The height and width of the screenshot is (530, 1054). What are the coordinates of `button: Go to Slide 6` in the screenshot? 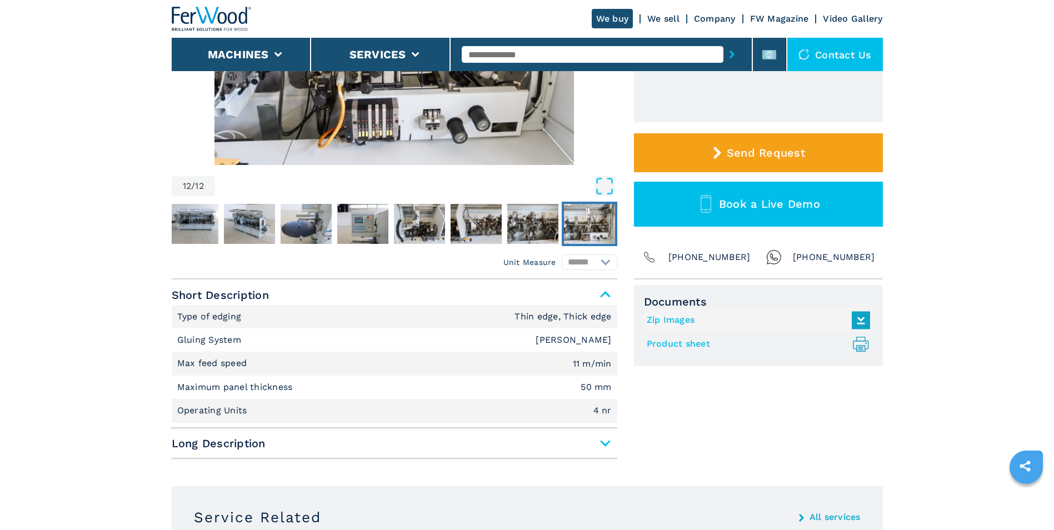 It's located at (249, 224).